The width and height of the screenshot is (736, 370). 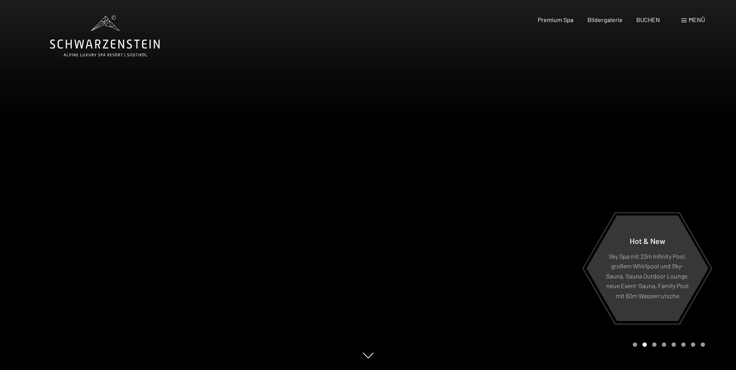 I want to click on div: Carousel Page 4, so click(x=664, y=345).